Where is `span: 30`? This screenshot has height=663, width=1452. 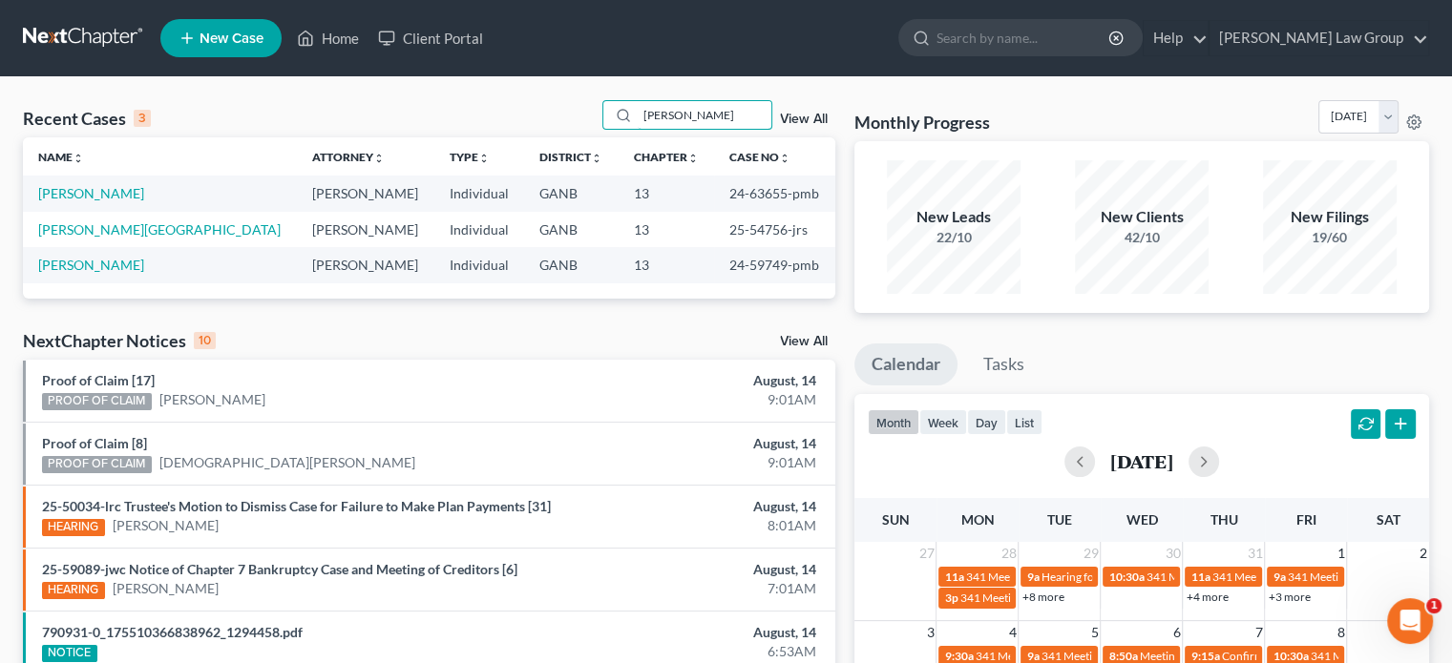 span: 30 is located at coordinates (1172, 554).